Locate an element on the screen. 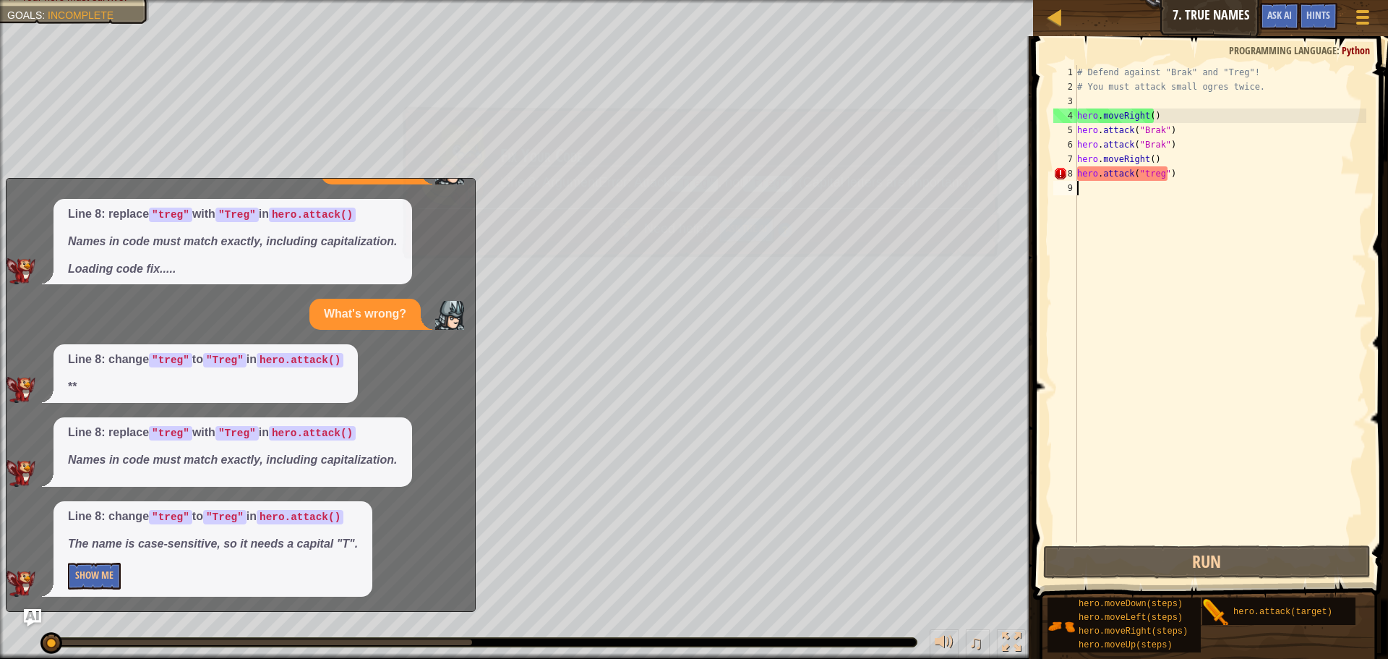 This screenshot has height=659, width=1388. span: Hints is located at coordinates (1318, 14).